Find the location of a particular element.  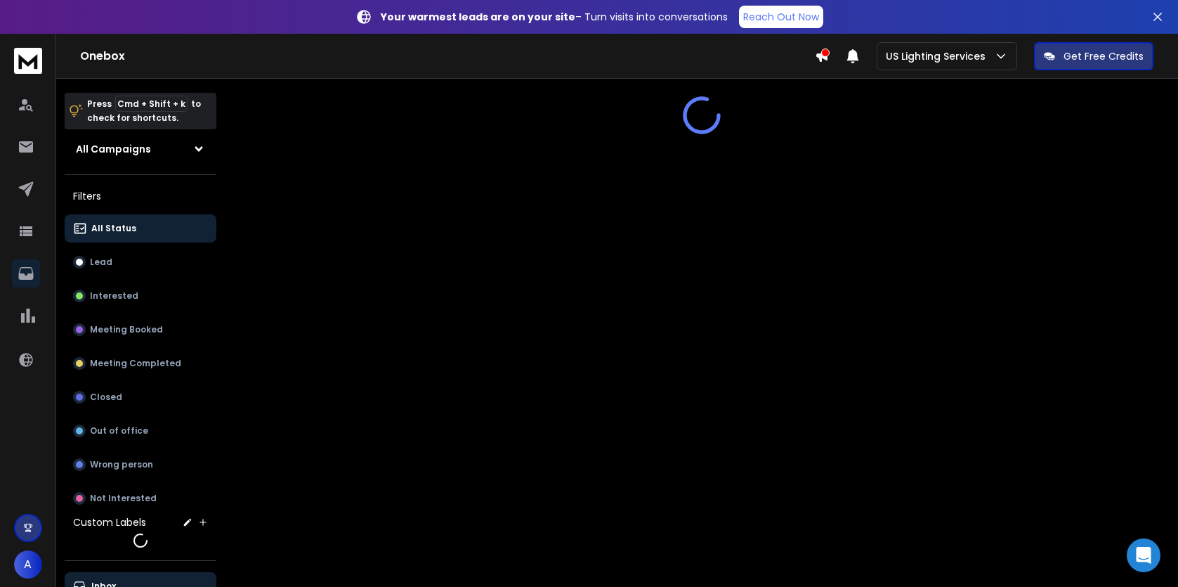

p: Out of office is located at coordinates (119, 431).